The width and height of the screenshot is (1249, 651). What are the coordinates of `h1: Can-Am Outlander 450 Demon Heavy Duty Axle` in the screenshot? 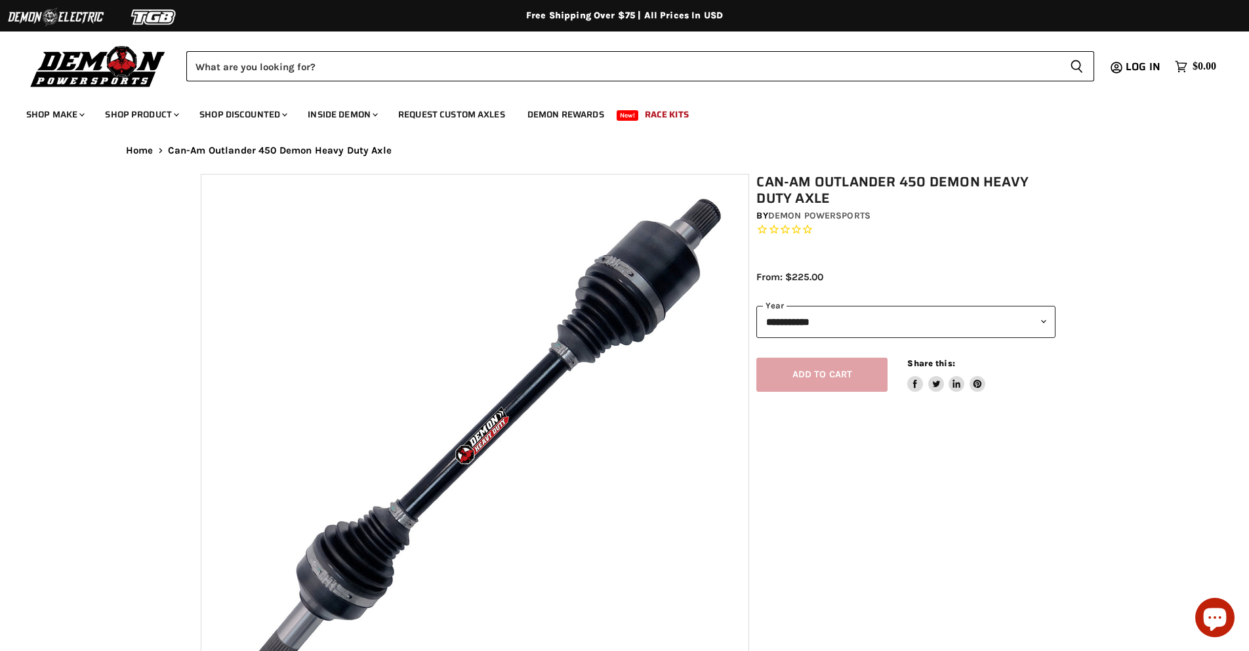 It's located at (906, 190).